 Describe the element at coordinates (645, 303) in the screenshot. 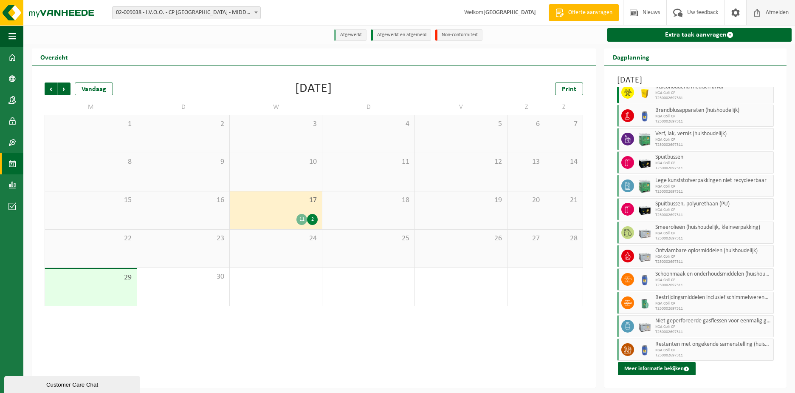

I see `img: PB-OT-0200-MET-00-02` at that location.